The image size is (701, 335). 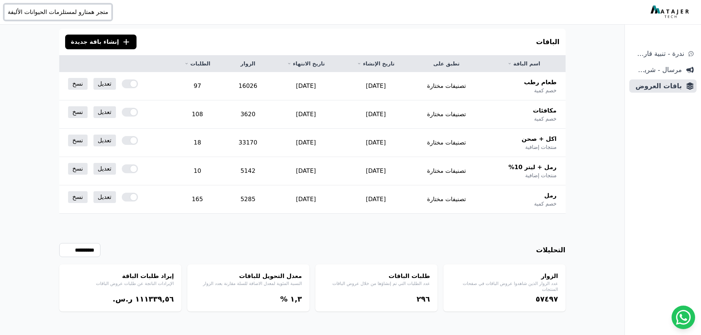 What do you see at coordinates (248, 143) in the screenshot?
I see `td: 33170` at bounding box center [248, 143].